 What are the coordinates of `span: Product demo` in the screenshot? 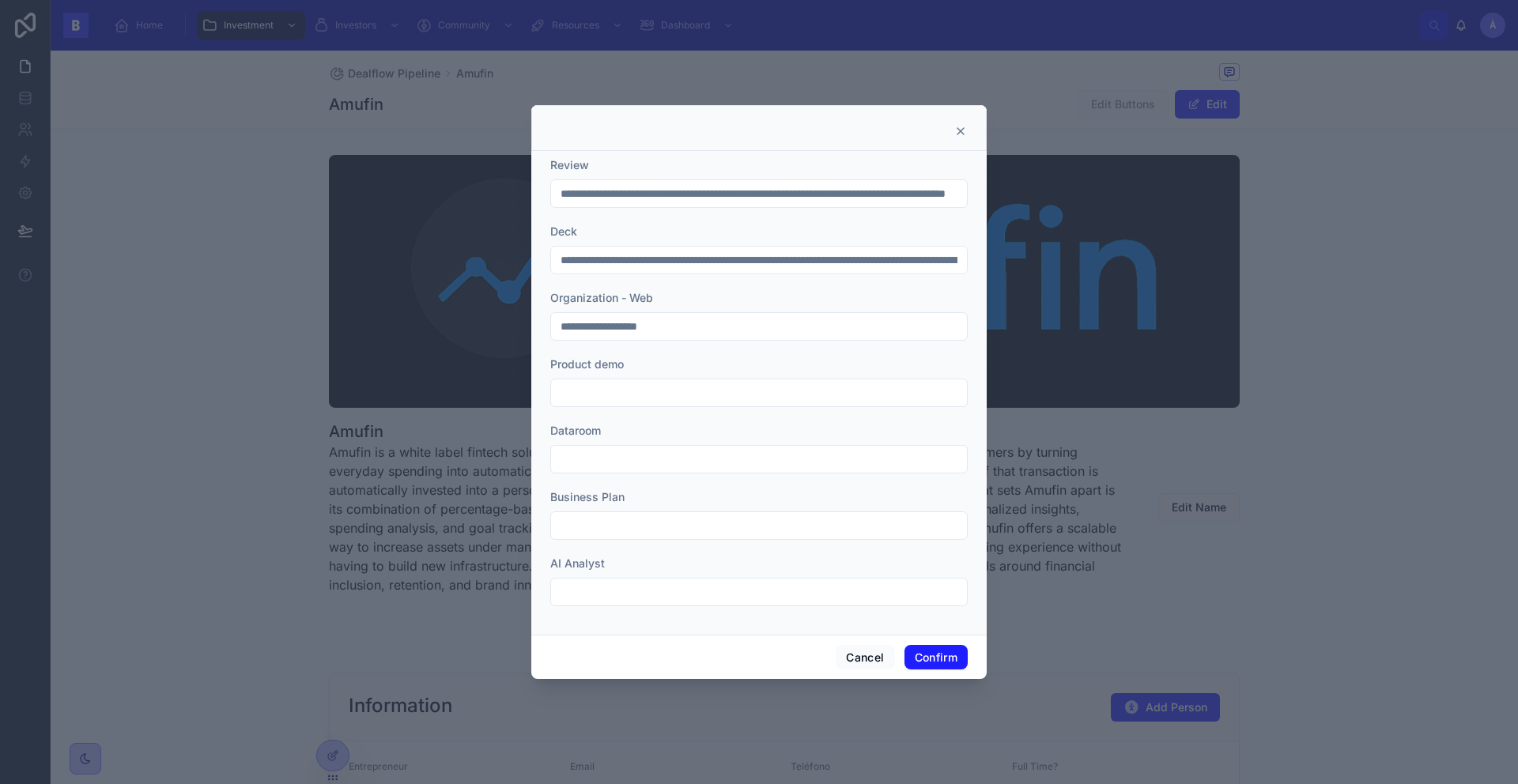 It's located at (587, 363).